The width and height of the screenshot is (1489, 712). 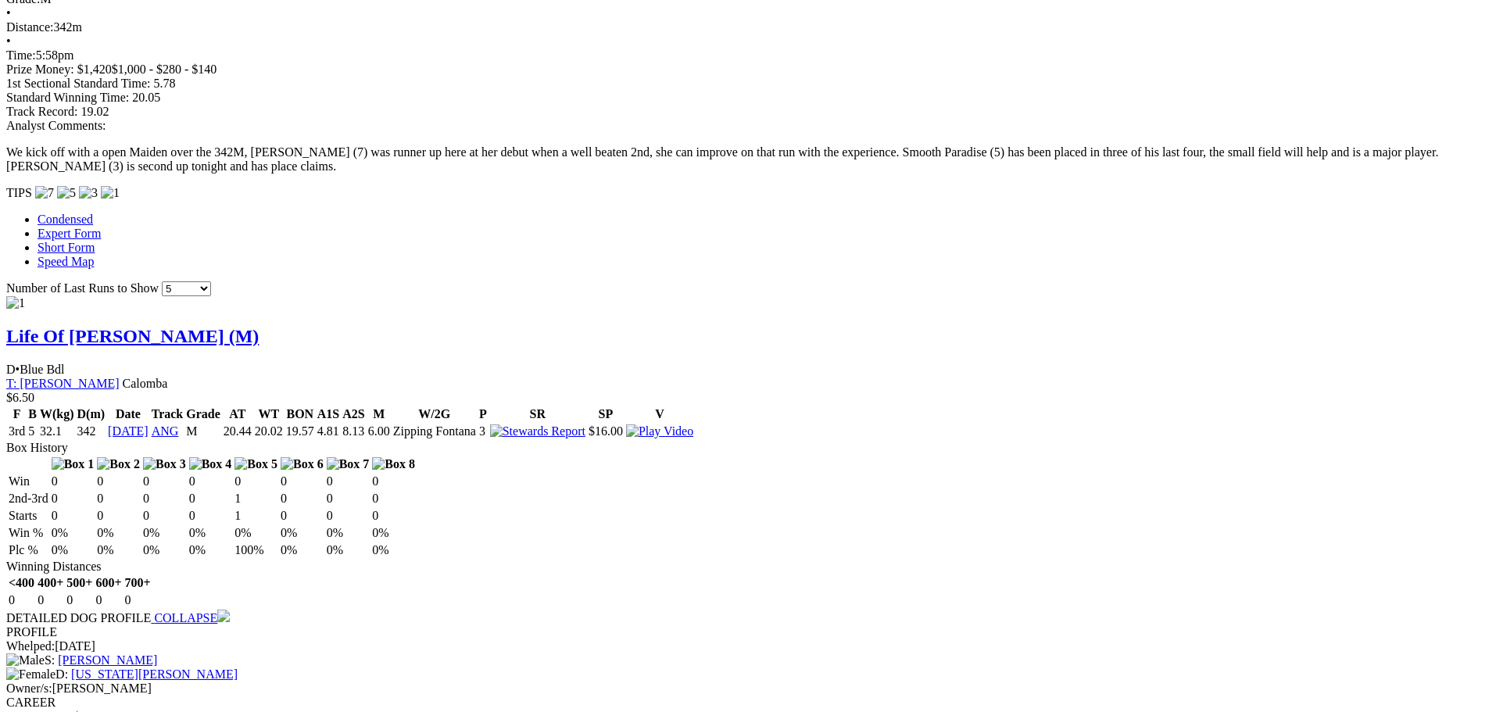 I want to click on td: Win, so click(x=28, y=482).